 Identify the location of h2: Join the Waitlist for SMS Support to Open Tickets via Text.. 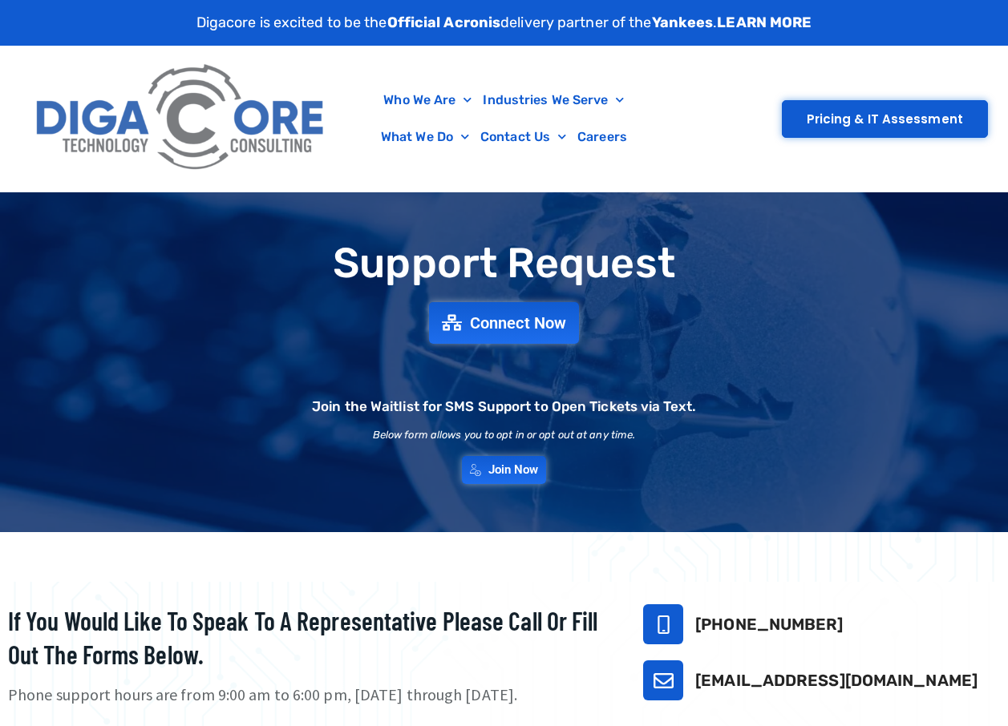
(504, 407).